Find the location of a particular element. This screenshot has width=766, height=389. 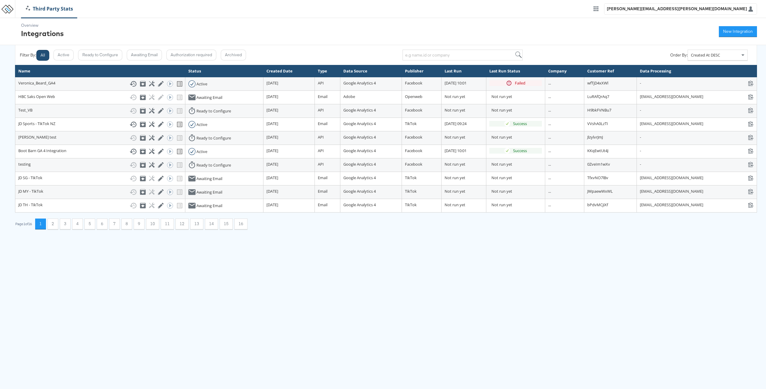

div: Test_VB is located at coordinates (100, 111).